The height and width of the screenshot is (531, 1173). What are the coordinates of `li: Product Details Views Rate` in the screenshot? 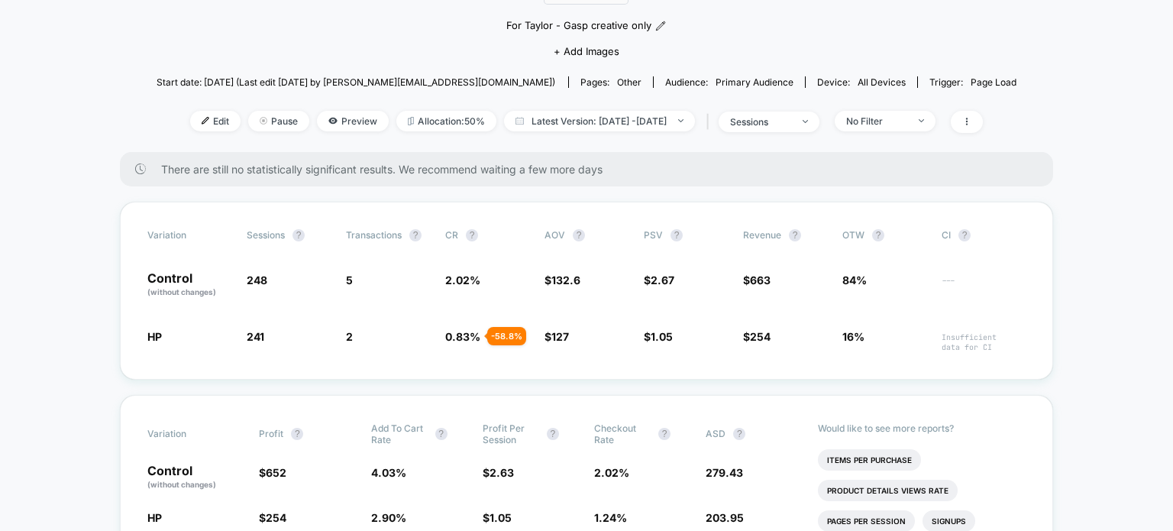 It's located at (887, 490).